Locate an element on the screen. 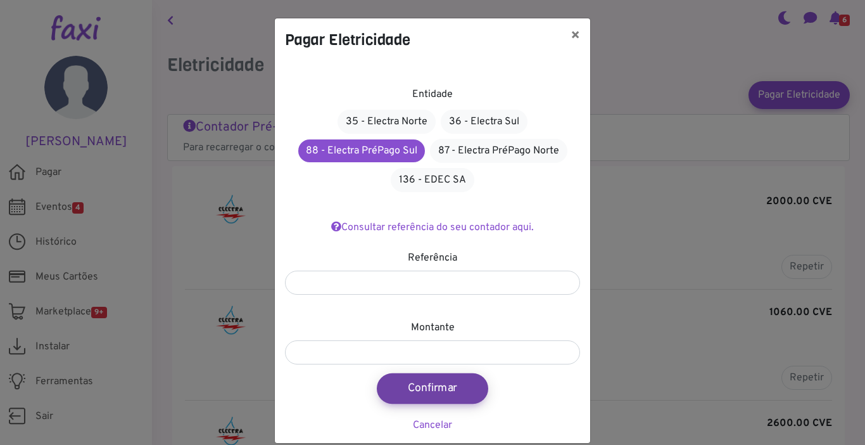  h4: Pagar Eletricidade is located at coordinates (348, 40).